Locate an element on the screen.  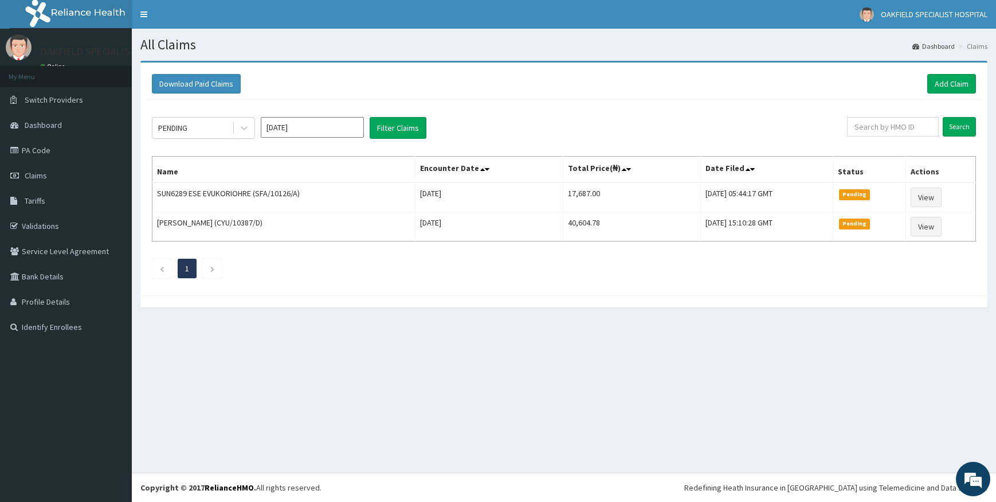
li: Claims is located at coordinates (972, 46).